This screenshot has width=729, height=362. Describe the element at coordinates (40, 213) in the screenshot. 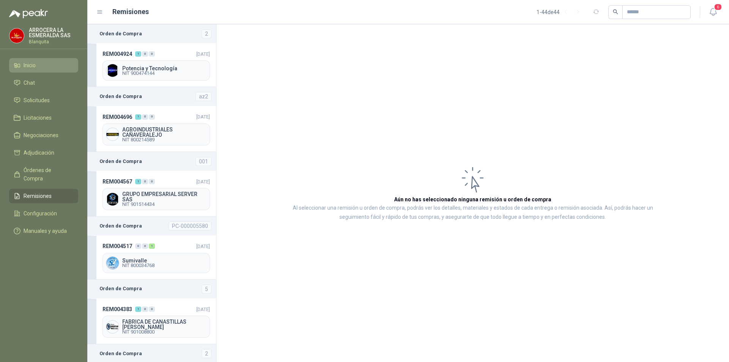

I see `span: Configuración` at that location.